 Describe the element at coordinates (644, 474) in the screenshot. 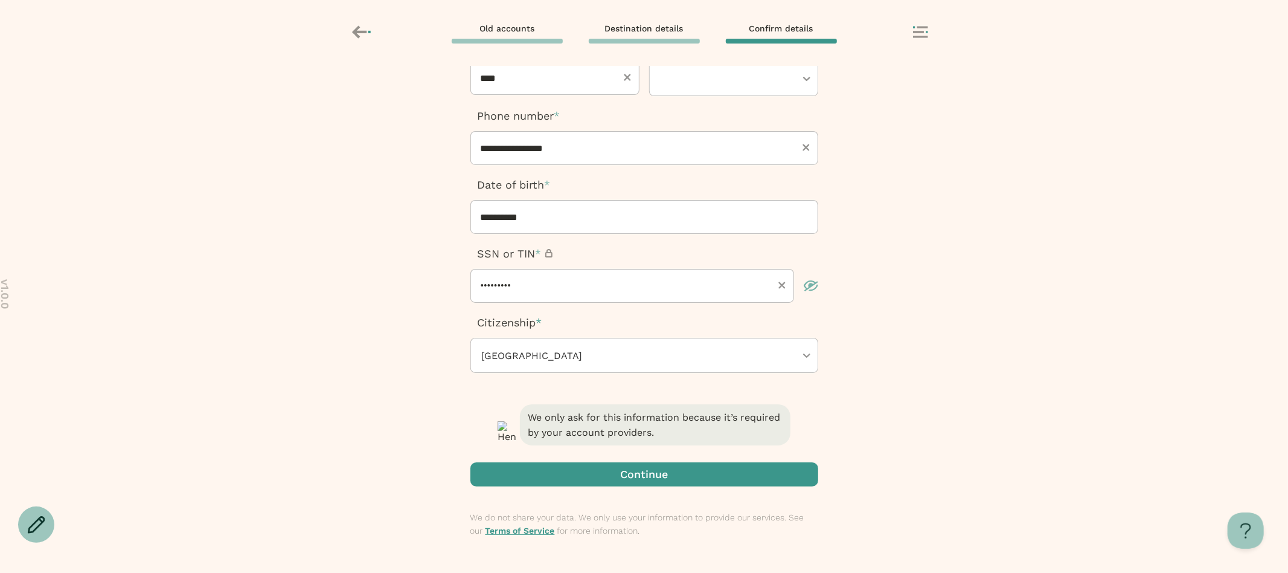

I see `button: Continue` at that location.